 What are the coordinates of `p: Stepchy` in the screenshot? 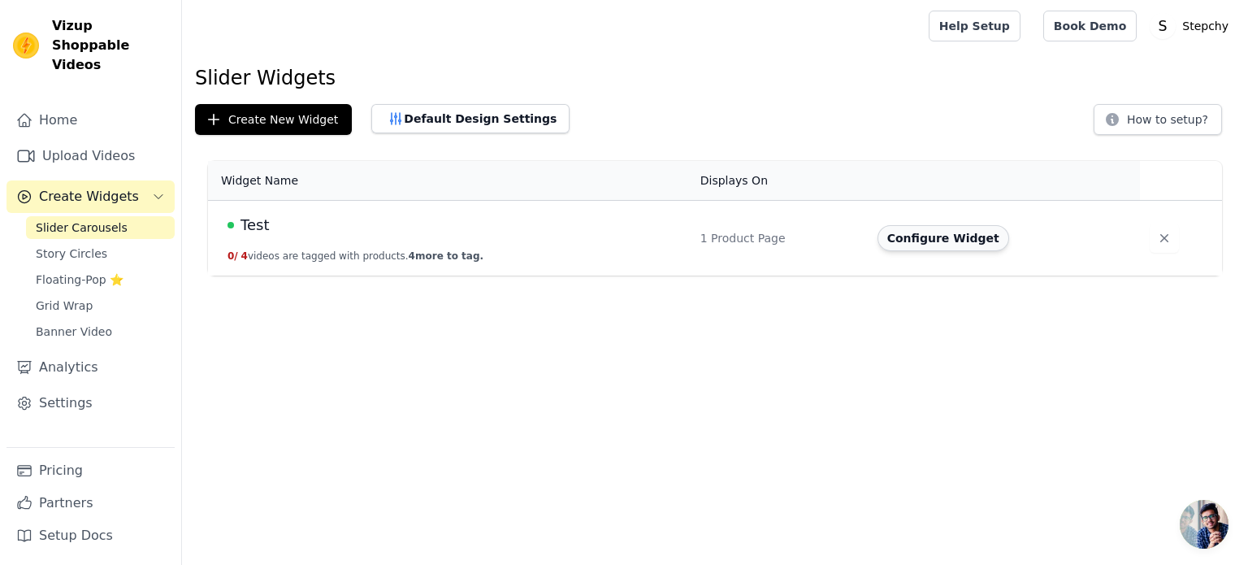 It's located at (1205, 26).